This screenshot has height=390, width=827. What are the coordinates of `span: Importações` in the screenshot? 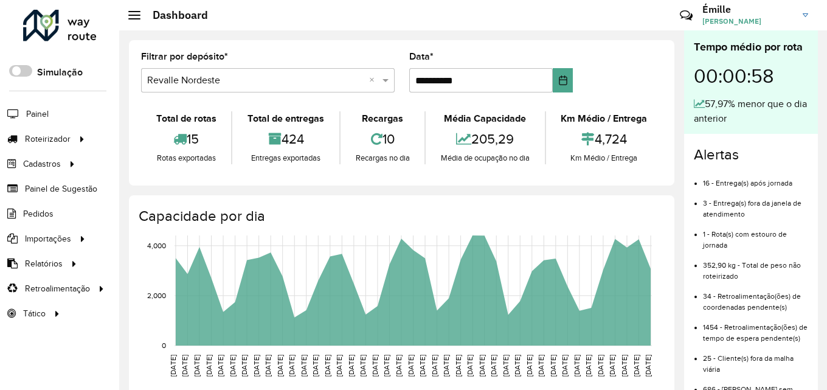 It's located at (48, 238).